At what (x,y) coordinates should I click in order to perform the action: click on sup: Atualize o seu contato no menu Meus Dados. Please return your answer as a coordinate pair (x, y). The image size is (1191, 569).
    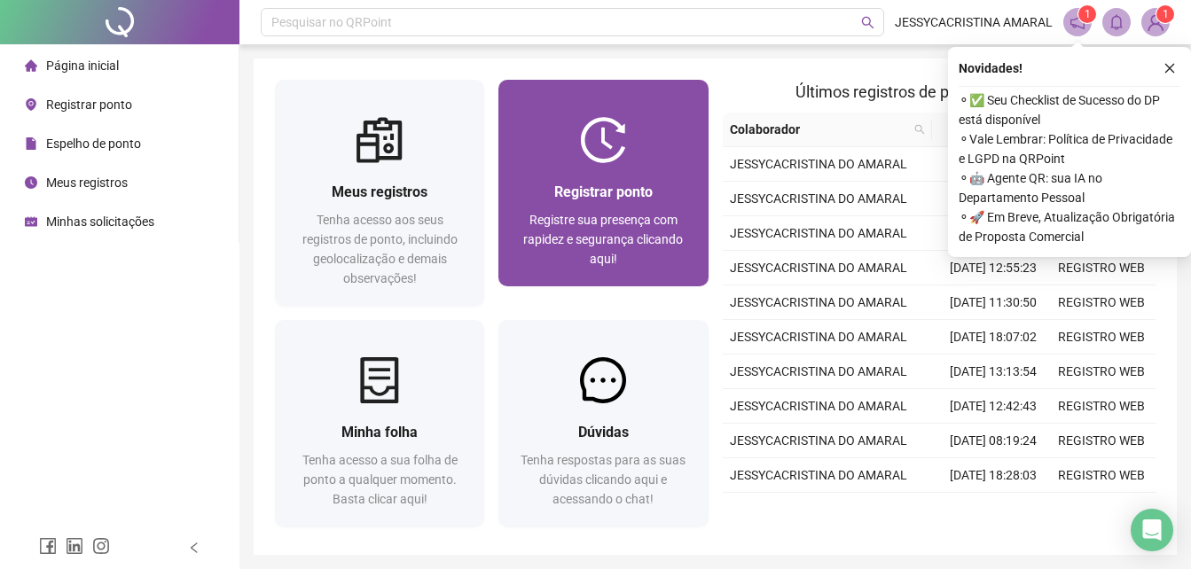
    Looking at the image, I should click on (1165, 14).